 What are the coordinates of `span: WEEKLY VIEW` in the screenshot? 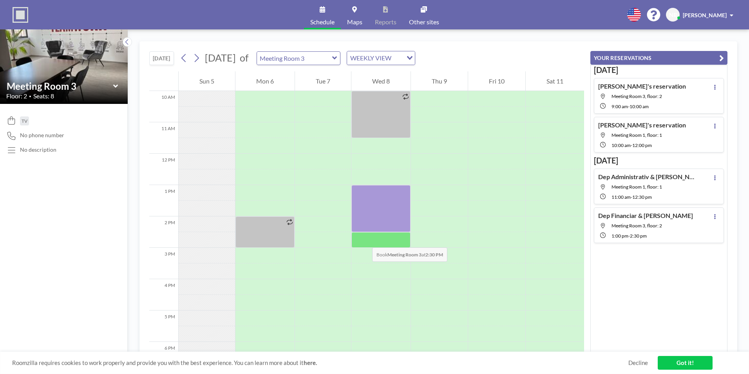 It's located at (370, 58).